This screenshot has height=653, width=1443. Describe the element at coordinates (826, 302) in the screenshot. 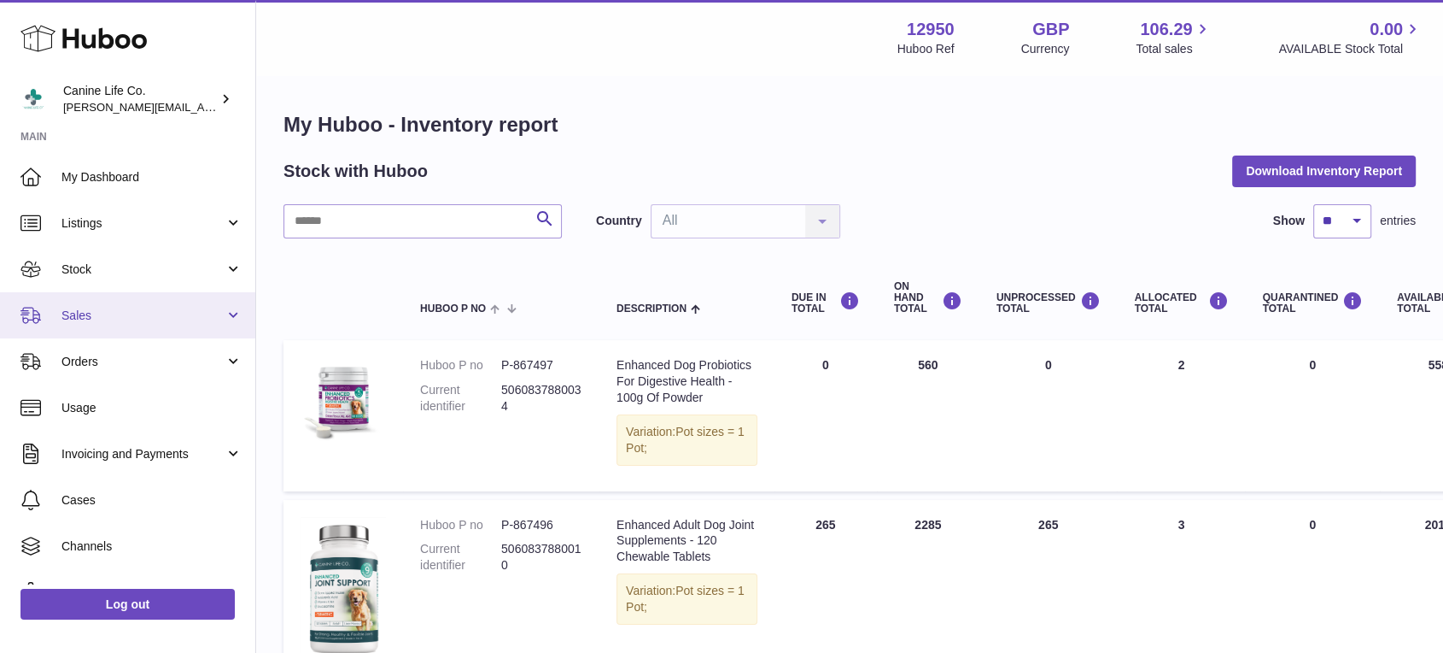

I see `div: DUE IN TOTAL` at that location.